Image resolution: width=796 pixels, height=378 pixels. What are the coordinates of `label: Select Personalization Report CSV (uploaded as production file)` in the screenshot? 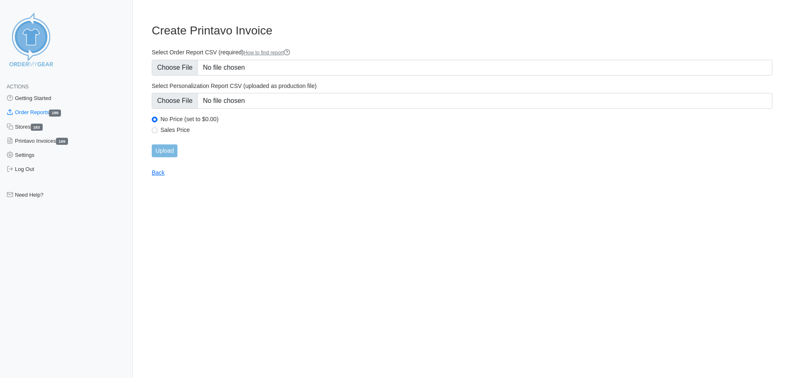 It's located at (462, 86).